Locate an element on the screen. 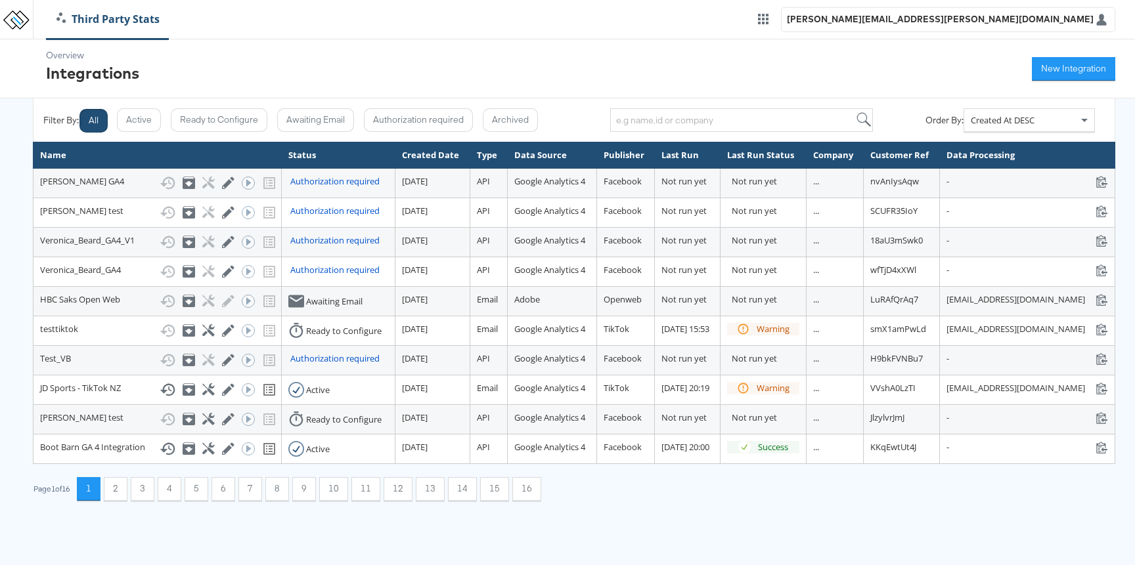  button: Ready to Configure is located at coordinates (219, 120).